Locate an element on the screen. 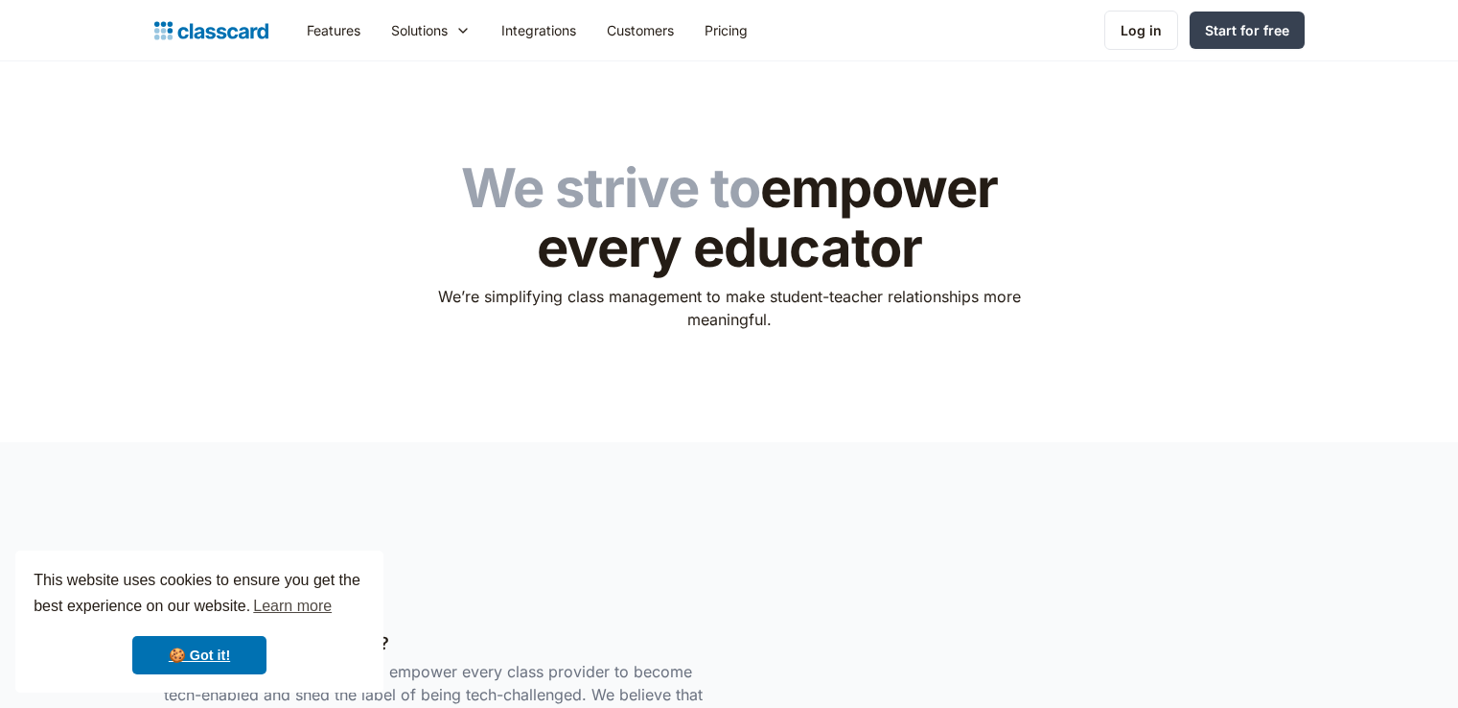 The width and height of the screenshot is (1458, 708). a: Customers is located at coordinates (640, 30).